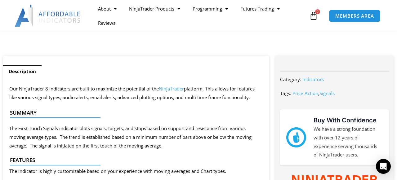 The image size is (397, 180). What do you see at coordinates (154, 9) in the screenshot?
I see `a: NinjaTrader Products` at bounding box center [154, 9].